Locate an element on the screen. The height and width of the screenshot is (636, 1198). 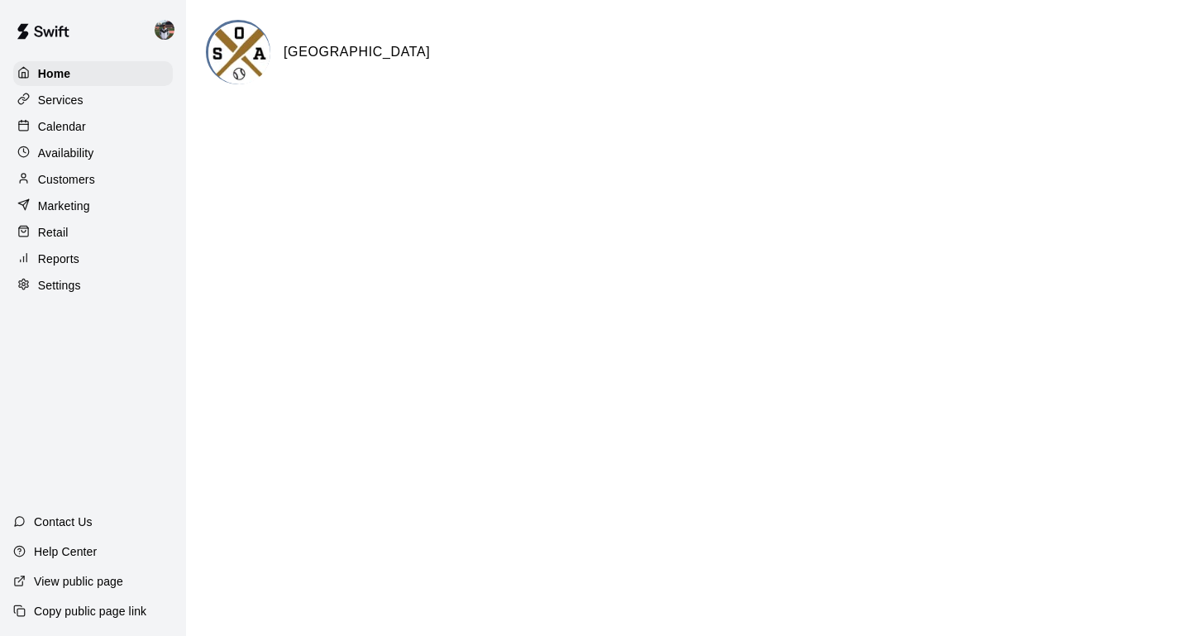
p: Calendar is located at coordinates (62, 127).